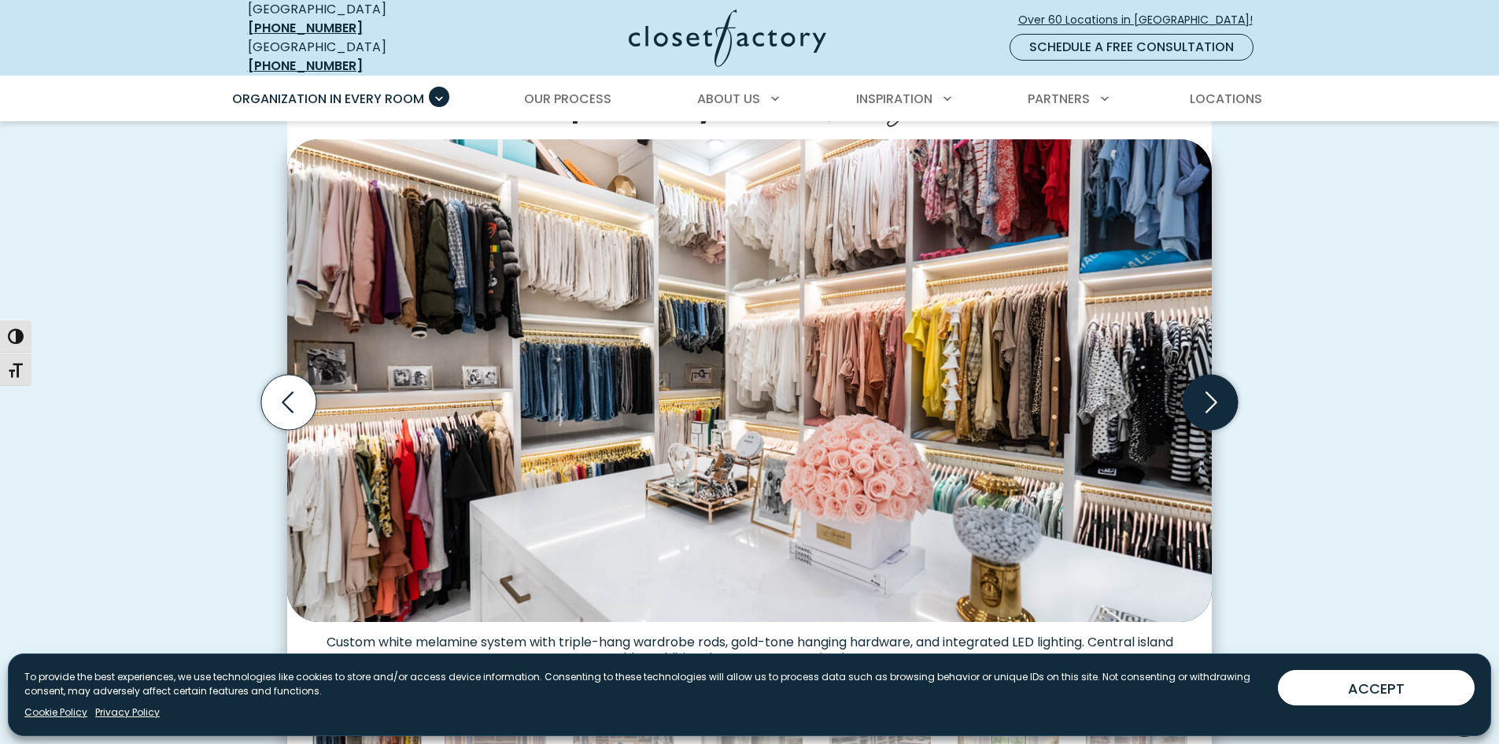 The width and height of the screenshot is (1499, 744). What do you see at coordinates (644, 684) in the screenshot?
I see `p: To provide the best experiences, we use technologies like cookies to store and/or access device i...` at bounding box center [644, 684].